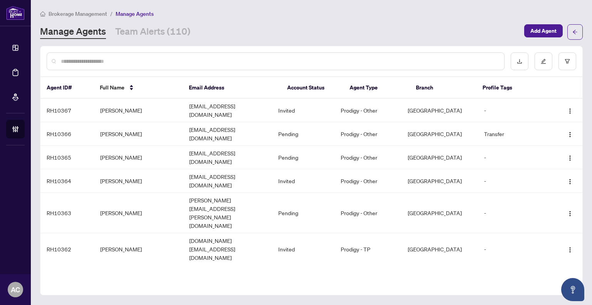 Image resolution: width=592 pixels, height=305 pixels. Describe the element at coordinates (78, 14) in the screenshot. I see `span: Brokerage Management` at that location.